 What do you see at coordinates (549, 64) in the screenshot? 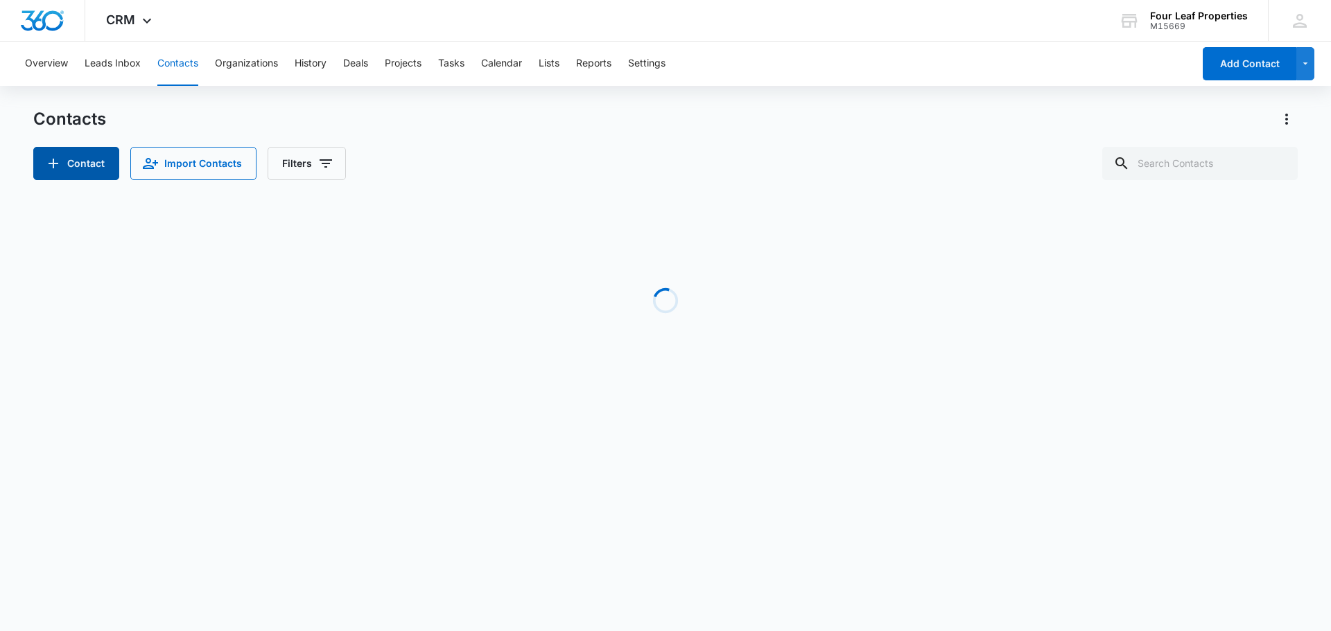
I see `button: Lists` at bounding box center [549, 64].